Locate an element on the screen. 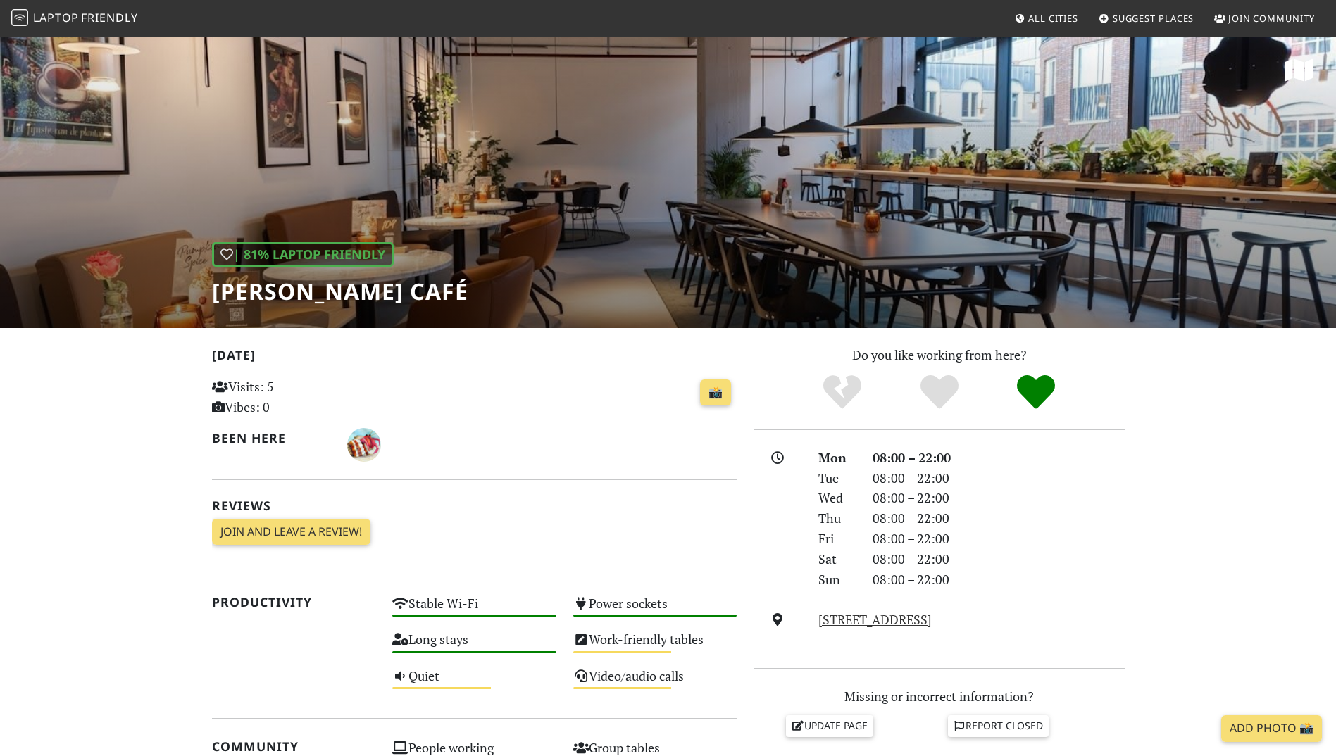  div: Power sockets is located at coordinates (655, 610).